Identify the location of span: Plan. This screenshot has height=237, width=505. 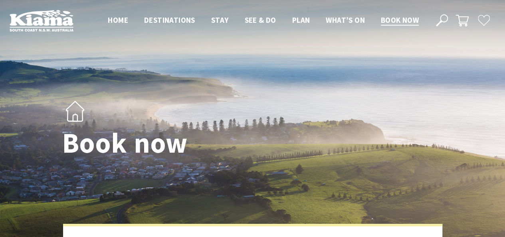
(301, 20).